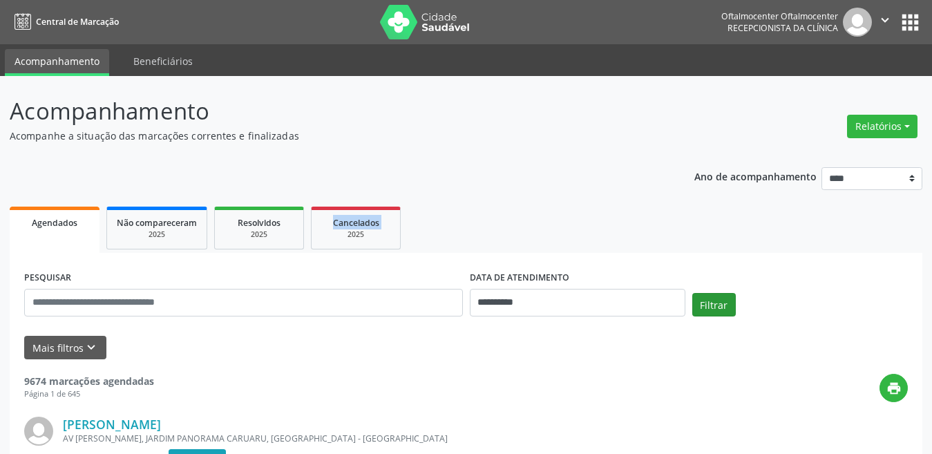 The height and width of the screenshot is (454, 932). I want to click on span: Central de Marcação, so click(77, 21).